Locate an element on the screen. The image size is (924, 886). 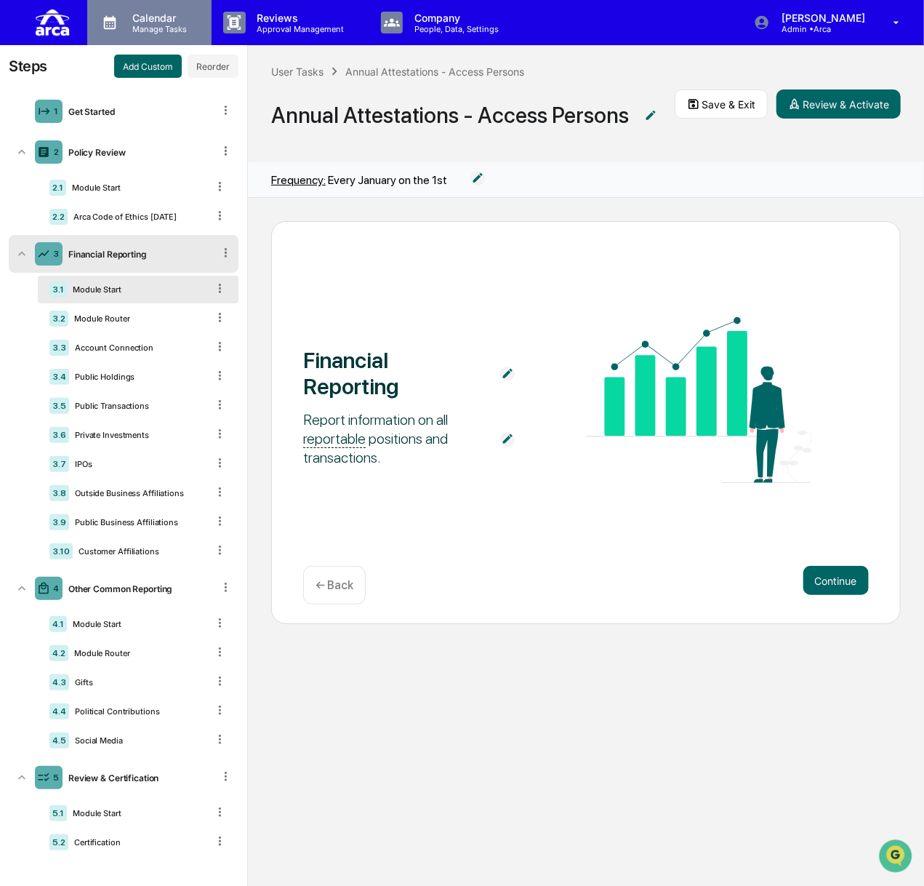
button: Reorder is located at coordinates (213, 66).